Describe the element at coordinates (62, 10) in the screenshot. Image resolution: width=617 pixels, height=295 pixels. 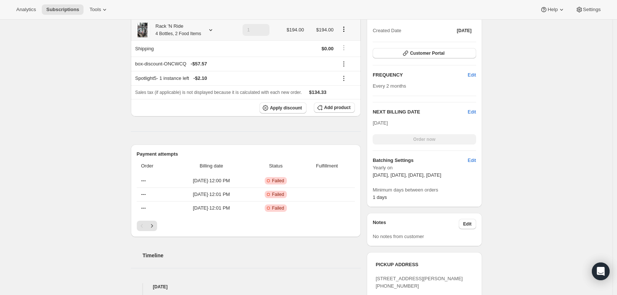
I see `button: Subscriptions` at that location.